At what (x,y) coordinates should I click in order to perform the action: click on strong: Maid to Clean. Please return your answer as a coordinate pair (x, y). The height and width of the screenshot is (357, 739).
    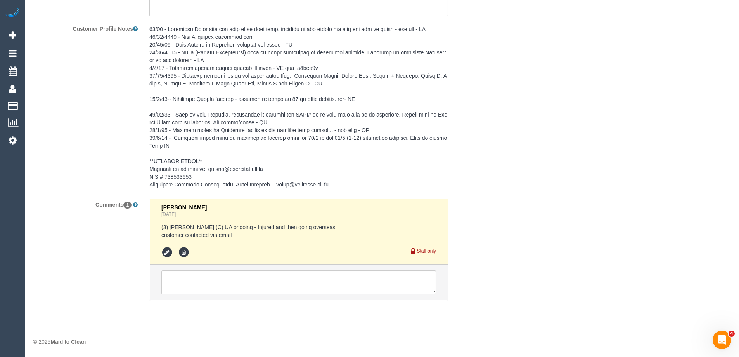
    Looking at the image, I should click on (68, 341).